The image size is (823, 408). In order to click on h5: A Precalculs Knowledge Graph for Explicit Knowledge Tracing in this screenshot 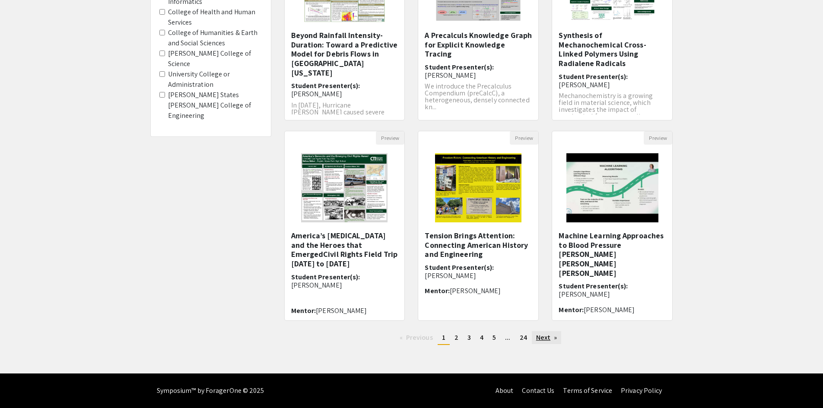, I will do `click(478, 44)`.